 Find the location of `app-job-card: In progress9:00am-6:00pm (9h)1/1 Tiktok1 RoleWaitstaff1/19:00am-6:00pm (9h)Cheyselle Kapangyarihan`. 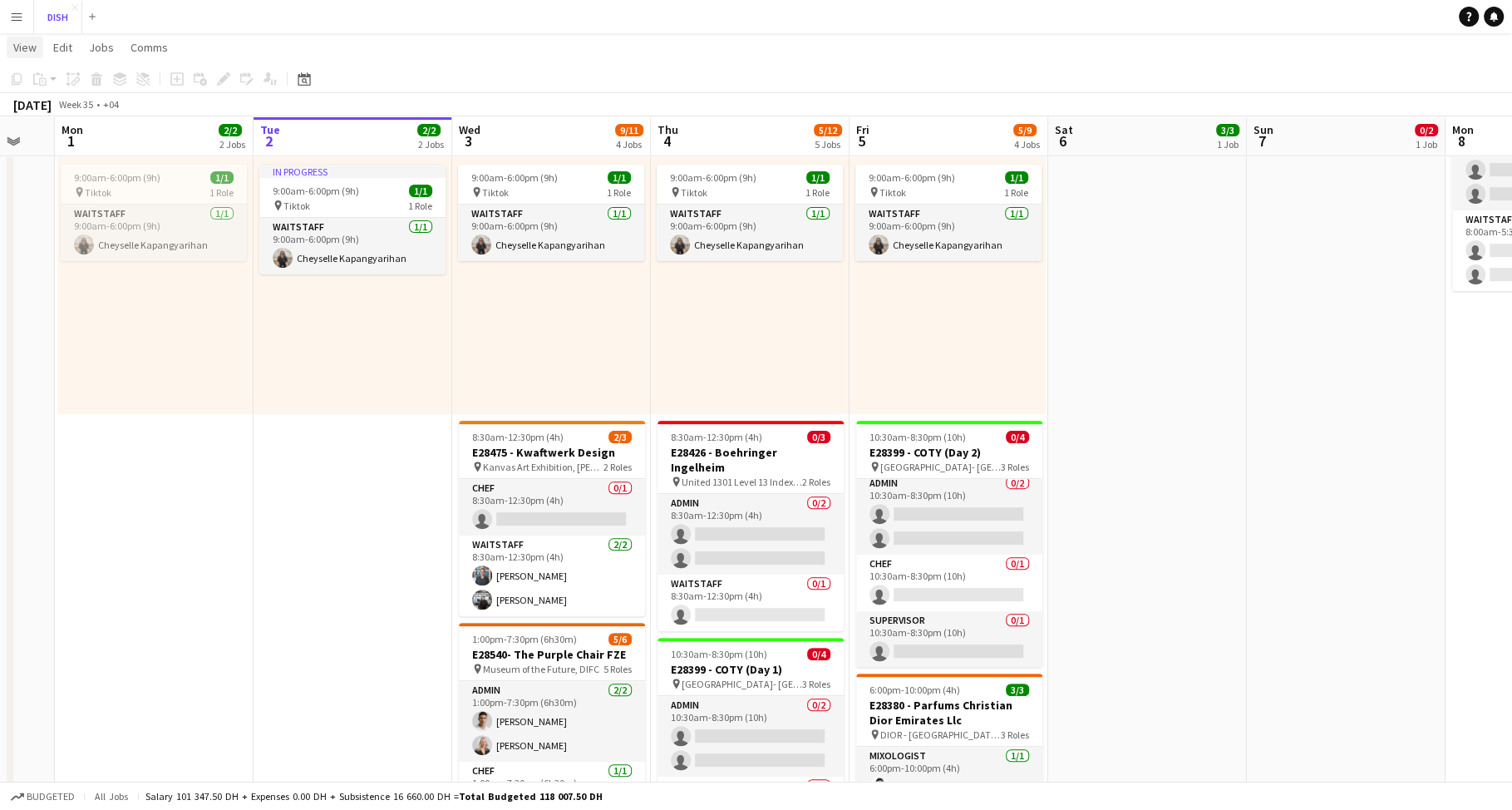

app-job-card: In progress9:00am-6:00pm (9h)1/1 Tiktok1 RoleWaitstaff1/19:00am-6:00pm (9h)Cheyselle Kapangyarihan is located at coordinates (353, 220).